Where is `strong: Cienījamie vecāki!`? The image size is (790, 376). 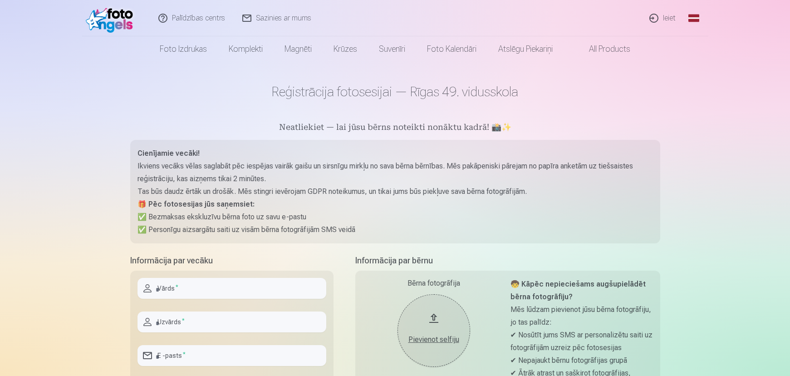
strong: Cienījamie vecāki! is located at coordinates (168, 153).